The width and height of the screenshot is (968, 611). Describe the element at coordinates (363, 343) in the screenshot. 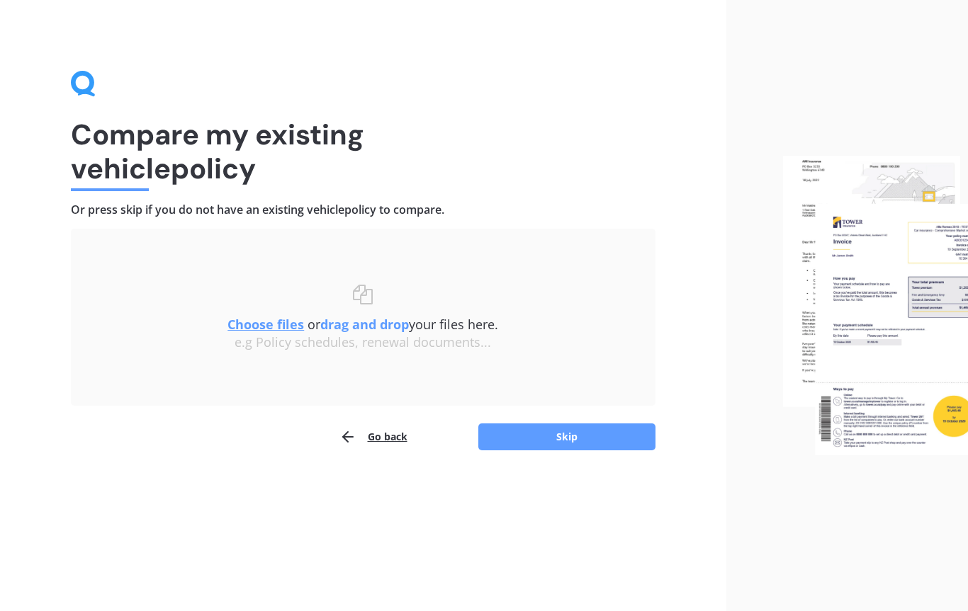

I see `div: e.g Policy schedules, renewal documents...` at that location.